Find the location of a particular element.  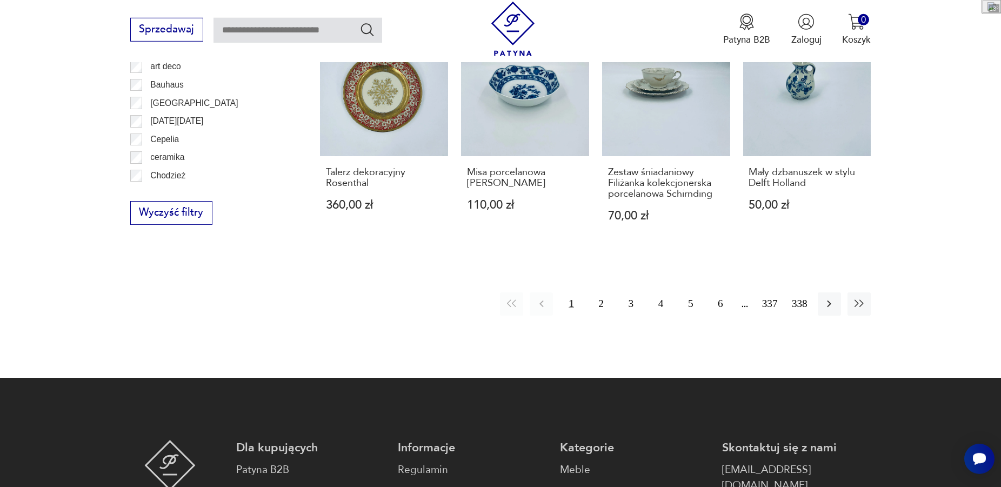

button: 5 is located at coordinates (690, 304).